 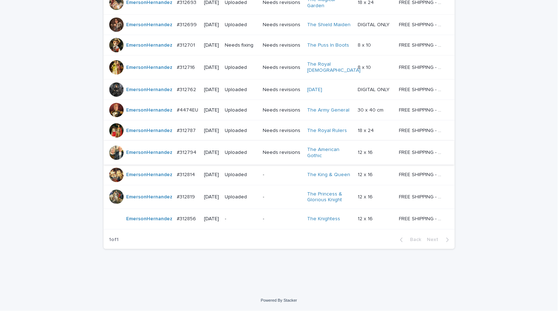 What do you see at coordinates (439, 240) in the screenshot?
I see `button: Next` at bounding box center [439, 240].